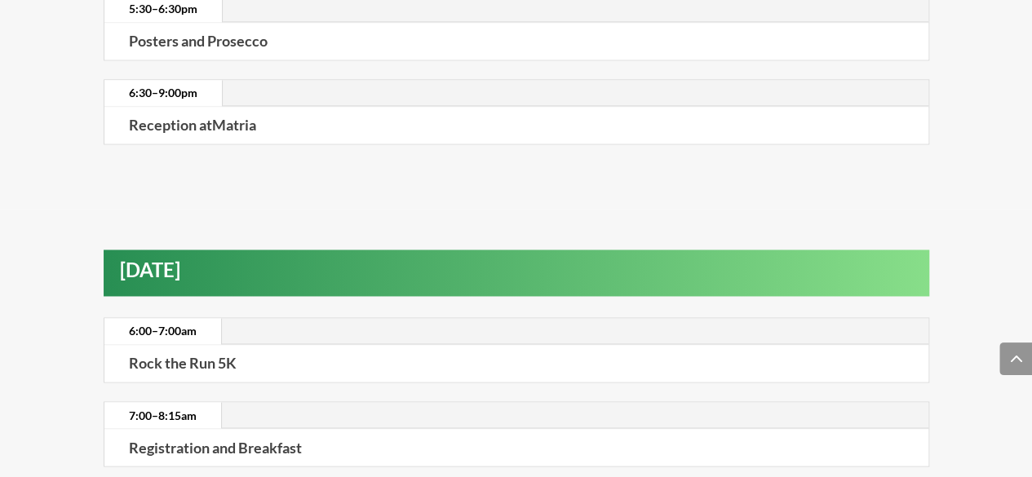  Describe the element at coordinates (215, 447) in the screenshot. I see `strong: Registration and Breakfast` at that location.